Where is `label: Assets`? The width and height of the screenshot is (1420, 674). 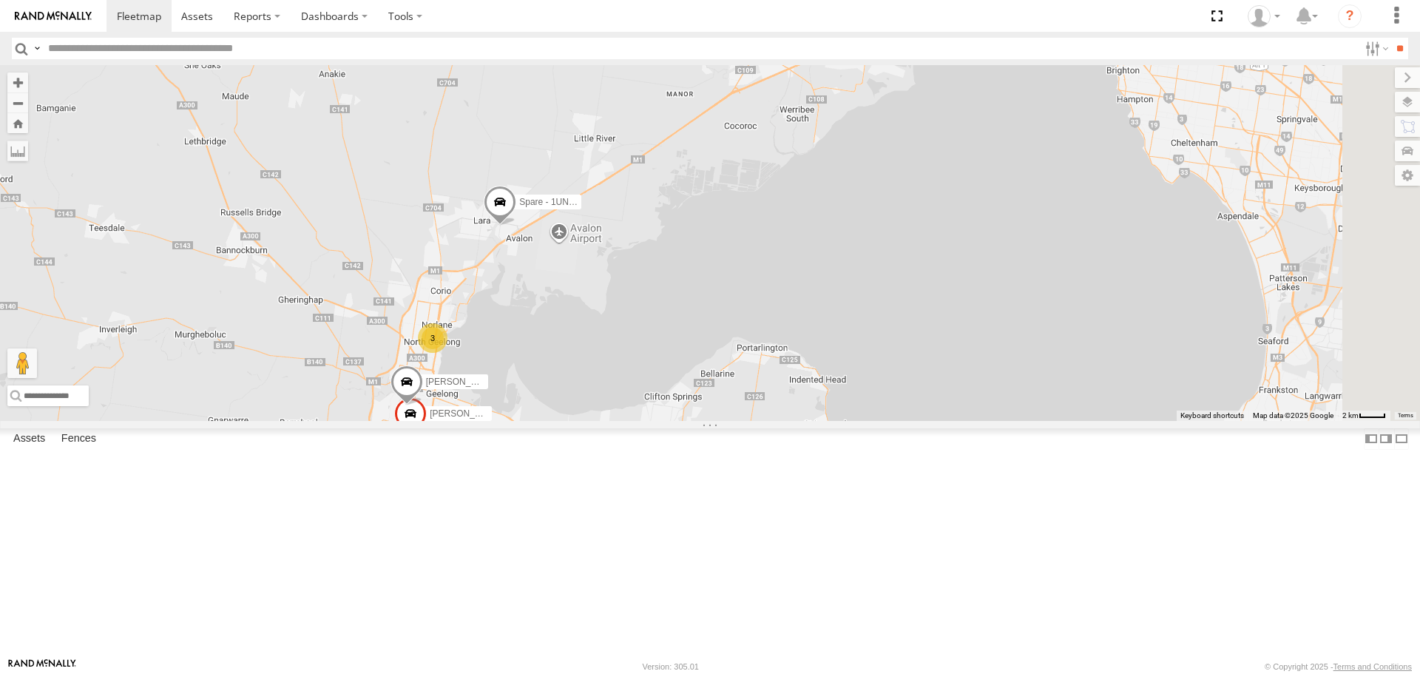 label: Assets is located at coordinates (29, 439).